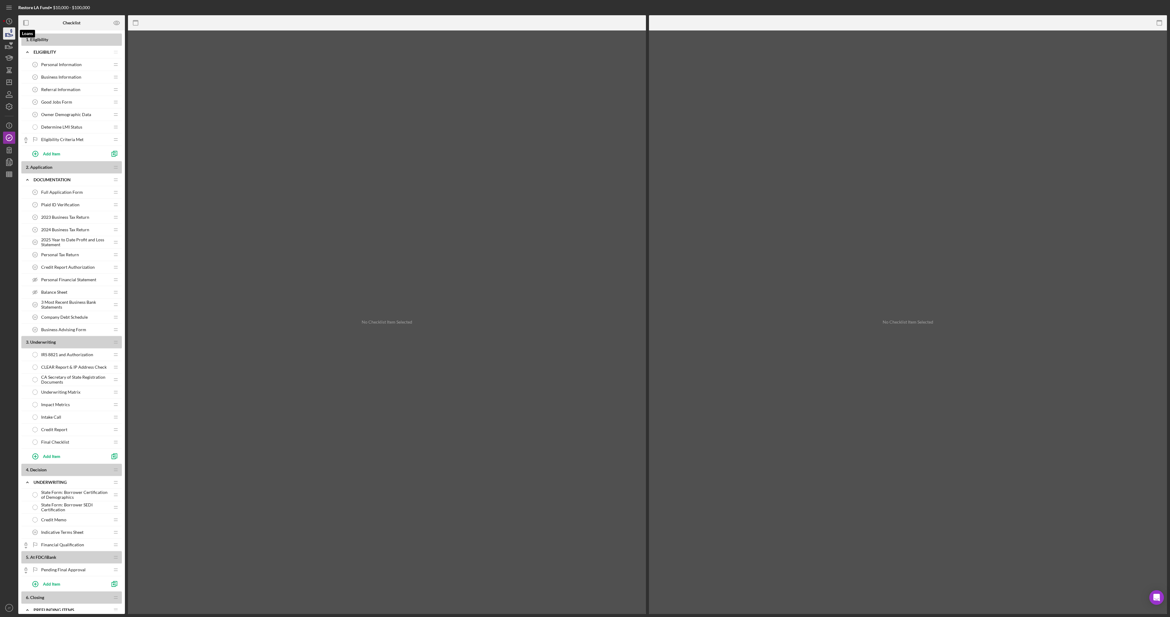  I want to click on span: Financial Qualification, so click(62, 545).